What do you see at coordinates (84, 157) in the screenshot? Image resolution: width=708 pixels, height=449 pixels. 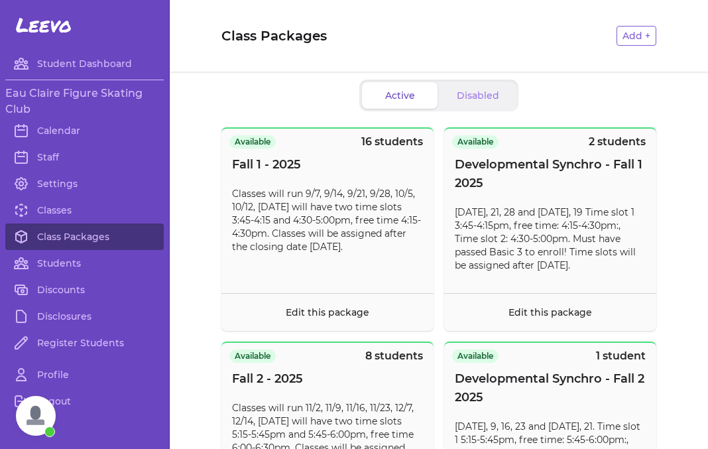 I see `a: Staff` at bounding box center [84, 157].